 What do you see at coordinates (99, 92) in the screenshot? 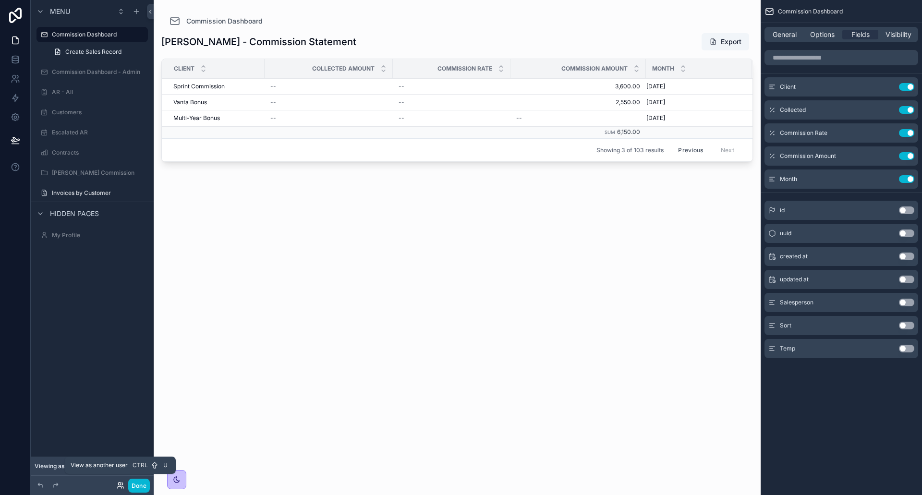
I see `label: AR - All` at bounding box center [99, 92].